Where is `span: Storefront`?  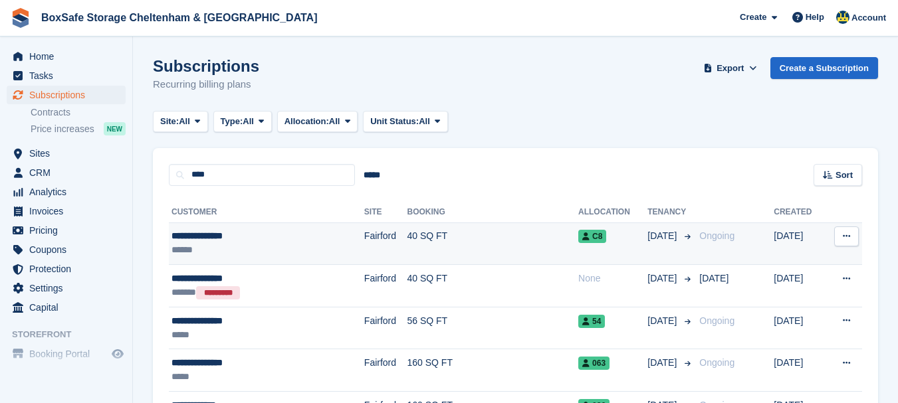
span: Storefront is located at coordinates (72, 335).